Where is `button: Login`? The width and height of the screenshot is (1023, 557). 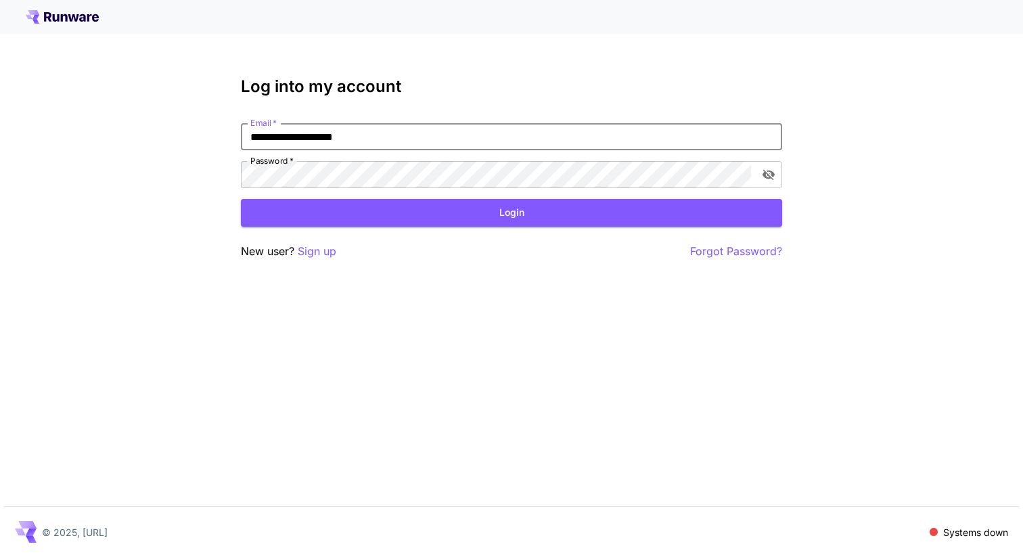
button: Login is located at coordinates (511, 212).